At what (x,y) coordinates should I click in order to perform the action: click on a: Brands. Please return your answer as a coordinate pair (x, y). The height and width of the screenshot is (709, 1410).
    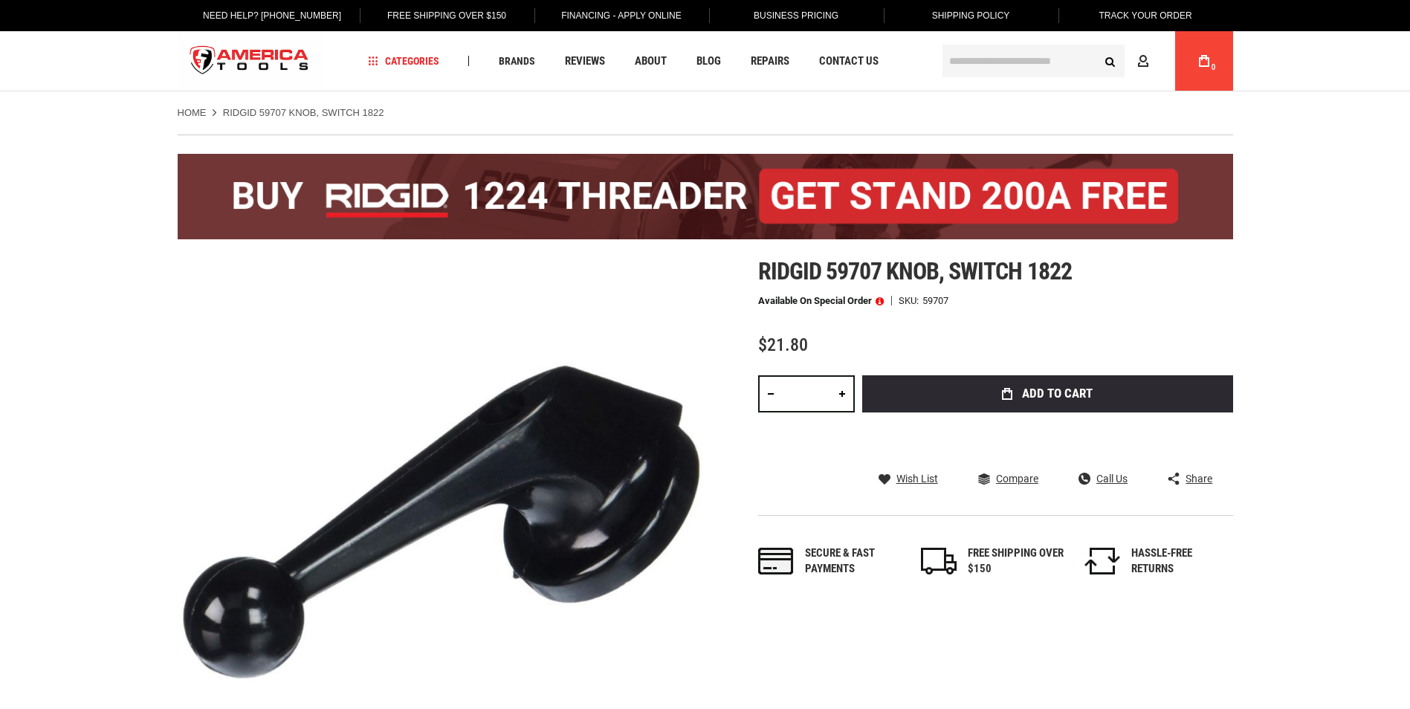
    Looking at the image, I should click on (517, 61).